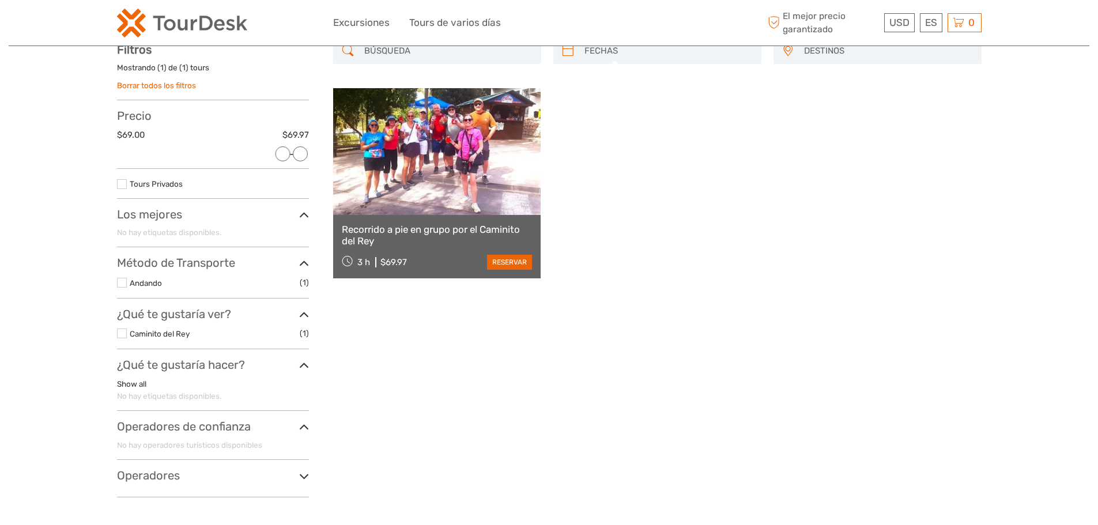 Image resolution: width=1098 pixels, height=525 pixels. Describe the element at coordinates (213, 214) in the screenshot. I see `h3: Los mejores` at that location.